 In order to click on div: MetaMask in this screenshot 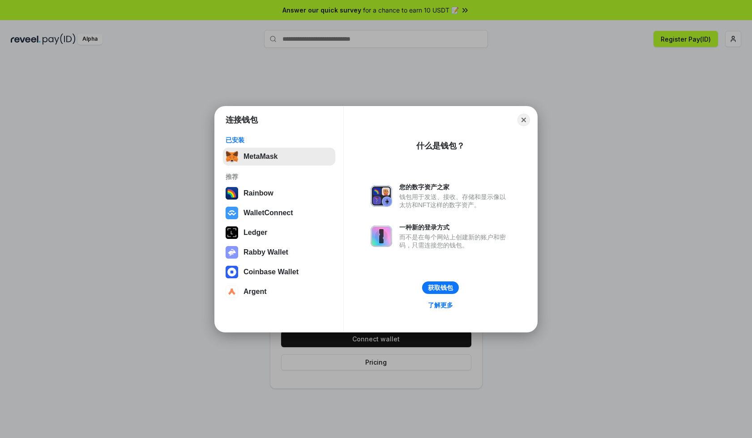, I will do `click(260, 157)`.